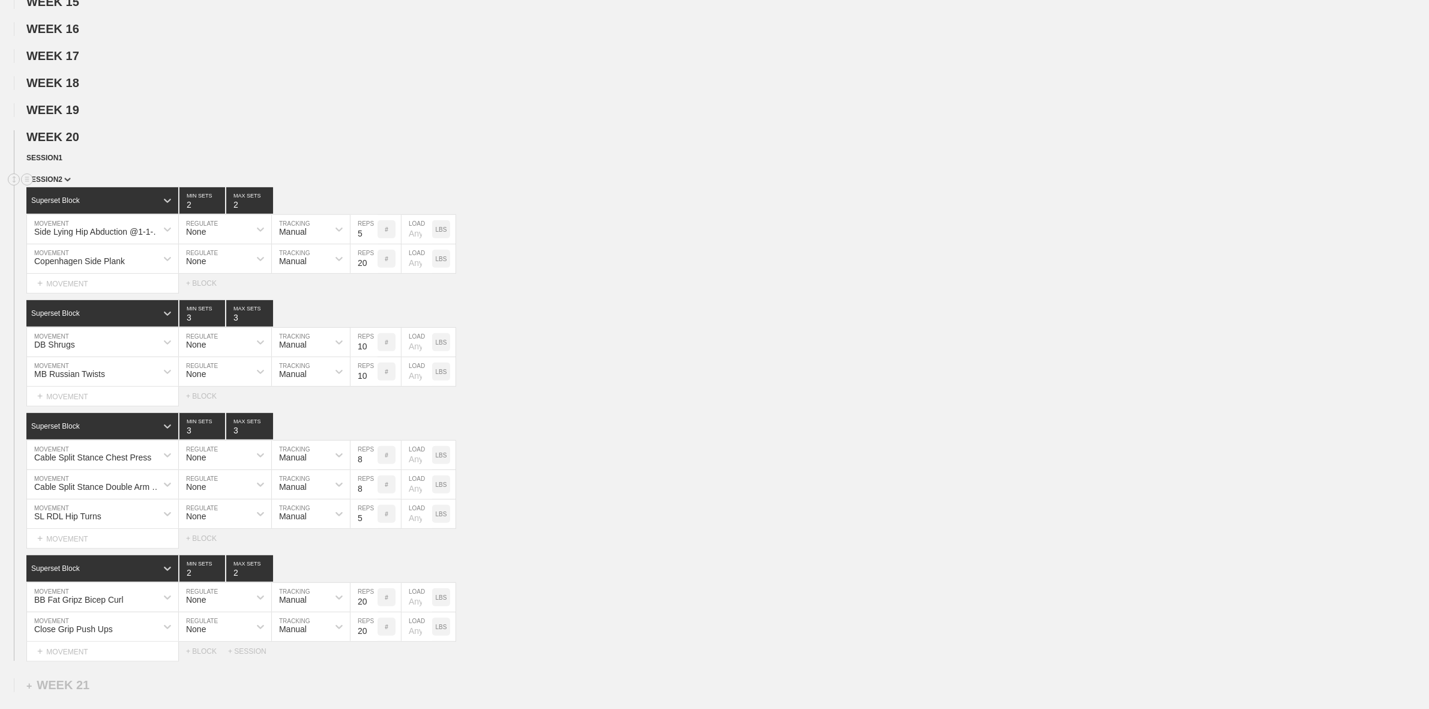 This screenshot has width=1429, height=709. I want to click on div: Chat Widget, so click(1399, 680).